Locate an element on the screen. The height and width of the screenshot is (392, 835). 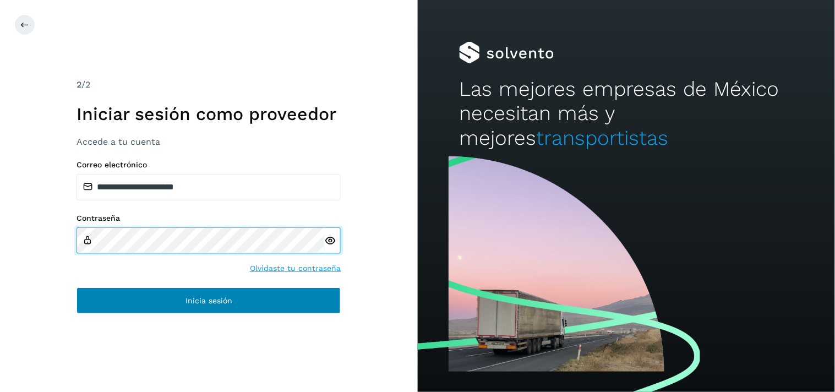
span: 2 is located at coordinates (79, 84).